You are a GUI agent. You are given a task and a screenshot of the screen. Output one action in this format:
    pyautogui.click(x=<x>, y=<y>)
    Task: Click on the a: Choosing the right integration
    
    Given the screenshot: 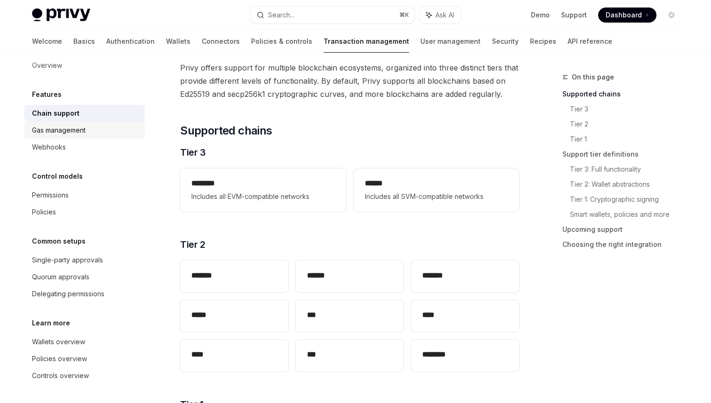 What is the action you would take?
    pyautogui.click(x=625, y=245)
    